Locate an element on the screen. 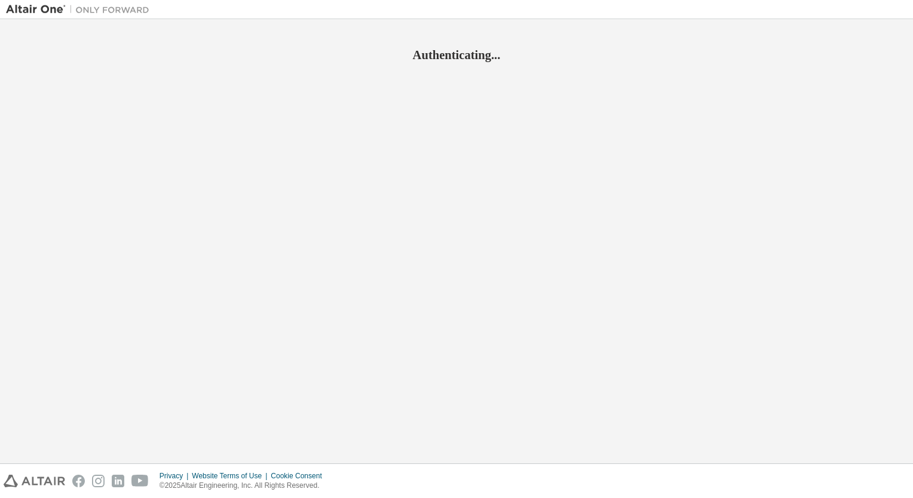 The height and width of the screenshot is (498, 913). img: instagram.svg is located at coordinates (98, 481).